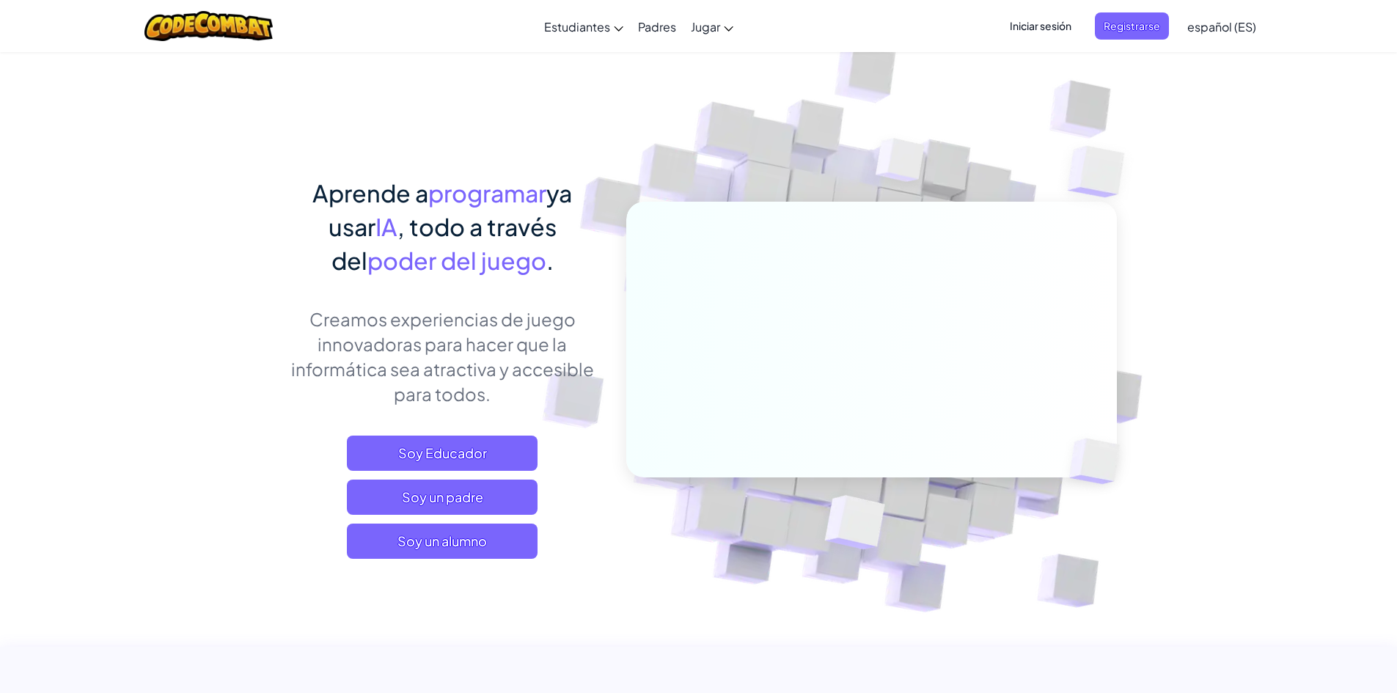 The width and height of the screenshot is (1397, 693). I want to click on button: Iniciar sesión, so click(1041, 26).